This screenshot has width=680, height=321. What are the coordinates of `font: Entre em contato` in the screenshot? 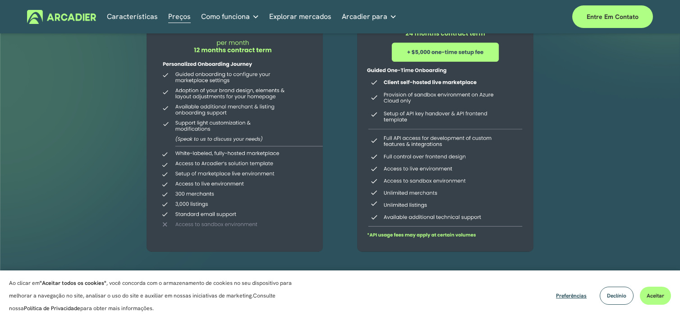 It's located at (612, 17).